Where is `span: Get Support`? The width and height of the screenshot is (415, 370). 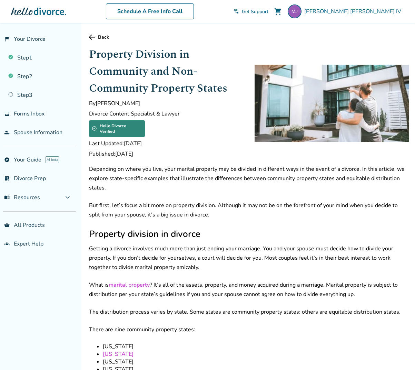
span: Get Support is located at coordinates (255, 11).